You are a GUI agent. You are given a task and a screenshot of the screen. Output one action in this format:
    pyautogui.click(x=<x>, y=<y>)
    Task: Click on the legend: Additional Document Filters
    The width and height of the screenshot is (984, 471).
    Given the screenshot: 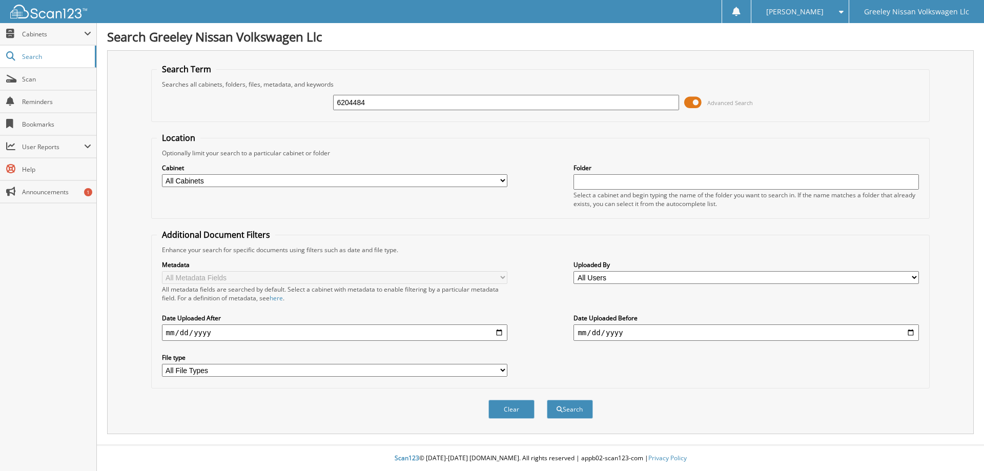 What is the action you would take?
    pyautogui.click(x=216, y=235)
    